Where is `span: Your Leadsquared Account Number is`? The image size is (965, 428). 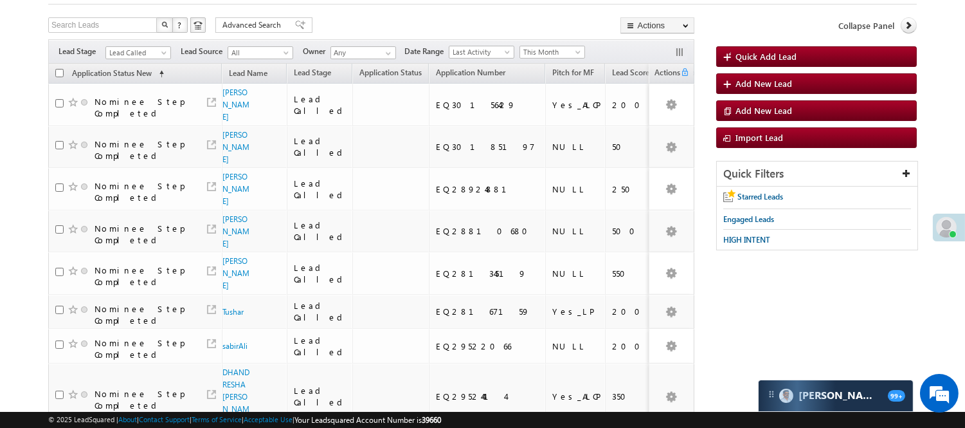 span: Your Leadsquared Account Number is is located at coordinates (368, 419).